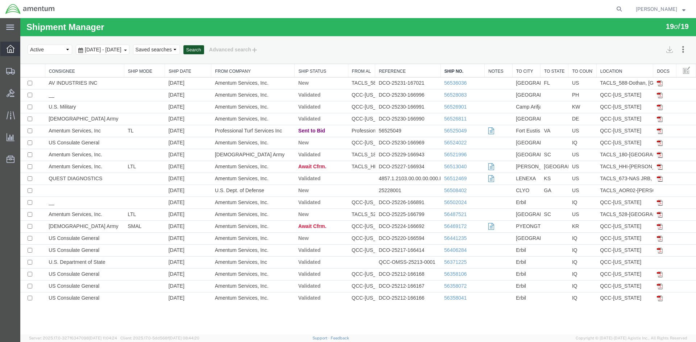 This screenshot has height=342, width=696. I want to click on span: 19, so click(664, 8).